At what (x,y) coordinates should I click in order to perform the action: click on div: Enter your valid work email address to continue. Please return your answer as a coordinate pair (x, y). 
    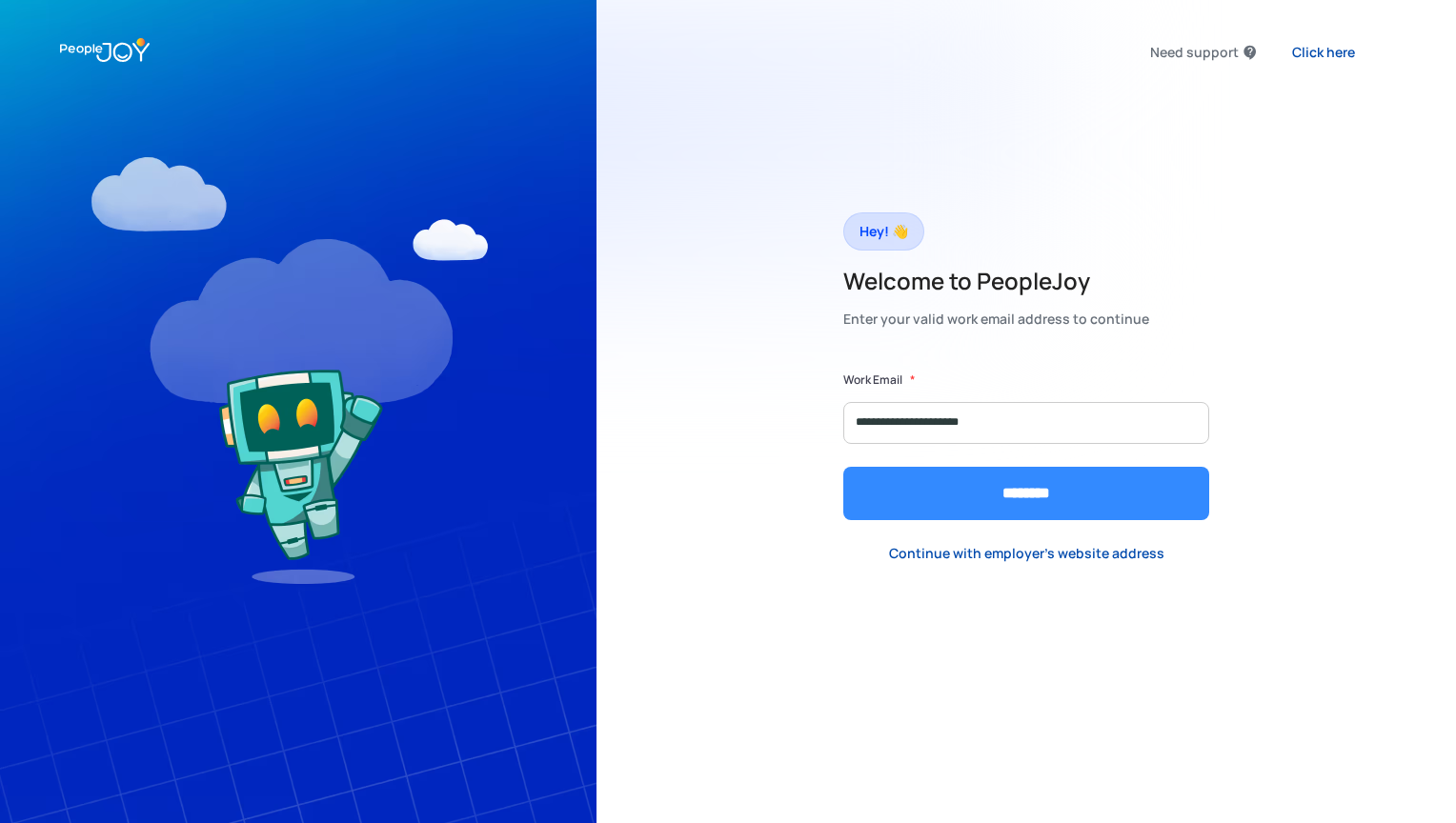
    Looking at the image, I should click on (996, 319).